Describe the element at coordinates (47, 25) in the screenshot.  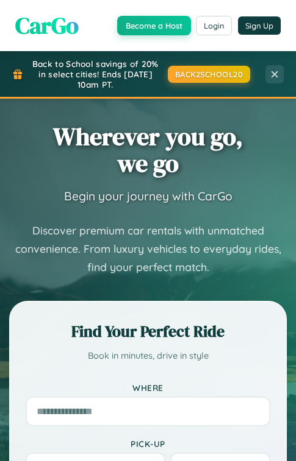
I see `span: CarGo` at that location.